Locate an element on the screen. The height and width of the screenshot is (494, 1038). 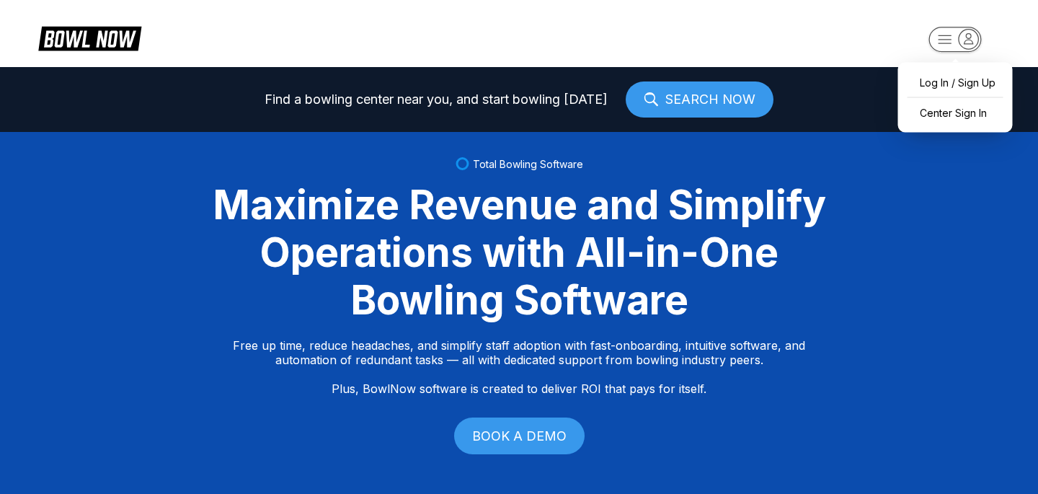
div: Maximize Revenue and Simplify Operations with All-in-One Bowling Software is located at coordinates (519, 252).